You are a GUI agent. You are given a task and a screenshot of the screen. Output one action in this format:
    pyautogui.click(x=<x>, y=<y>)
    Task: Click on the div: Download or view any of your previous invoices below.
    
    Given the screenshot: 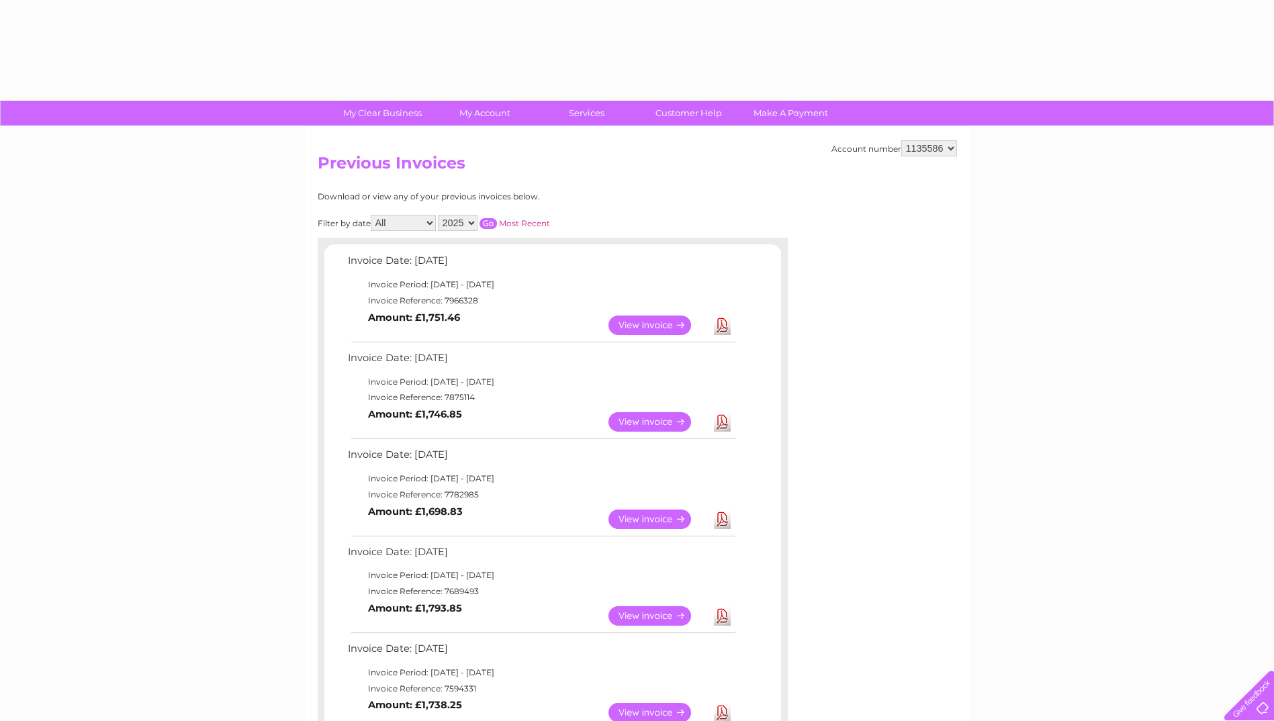 What is the action you would take?
    pyautogui.click(x=494, y=197)
    